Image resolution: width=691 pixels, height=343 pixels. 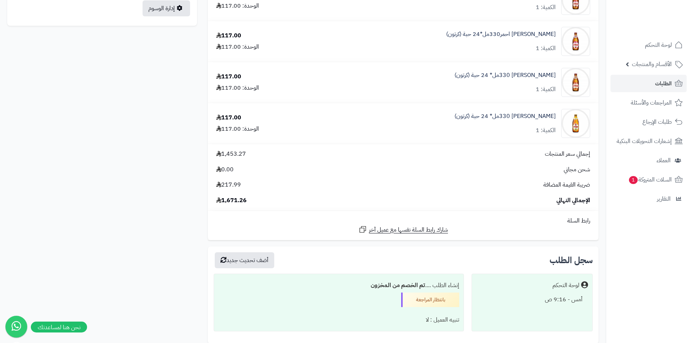 What do you see at coordinates (576, 41) in the screenshot?
I see `img: 1747727838-801eb871-dd69-41c7-adef-44ca05ab-90x90.jpg` at bounding box center [576, 41].